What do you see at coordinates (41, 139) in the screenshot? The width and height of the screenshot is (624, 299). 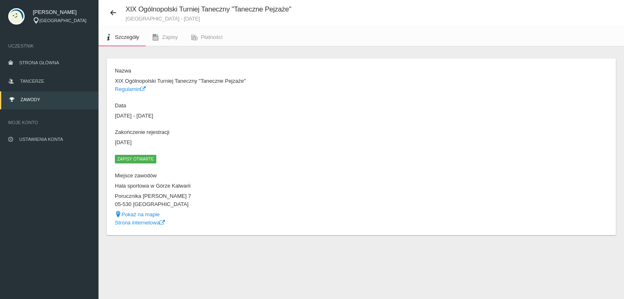 I see `span: Ustawienia konta` at bounding box center [41, 139].